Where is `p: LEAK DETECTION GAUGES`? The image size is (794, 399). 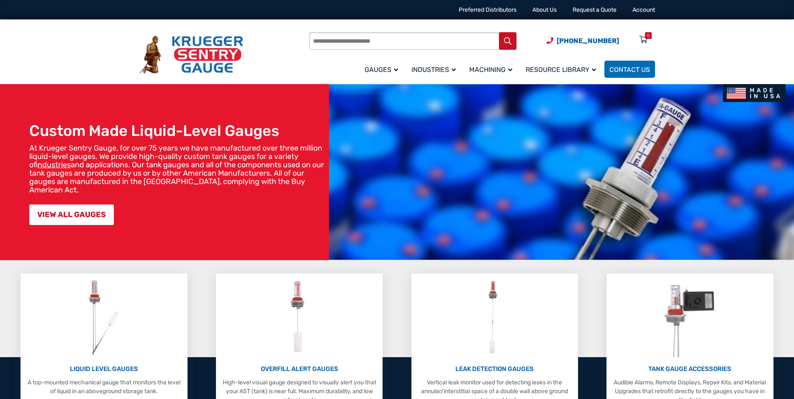 p: LEAK DETECTION GAUGES is located at coordinates (495, 369).